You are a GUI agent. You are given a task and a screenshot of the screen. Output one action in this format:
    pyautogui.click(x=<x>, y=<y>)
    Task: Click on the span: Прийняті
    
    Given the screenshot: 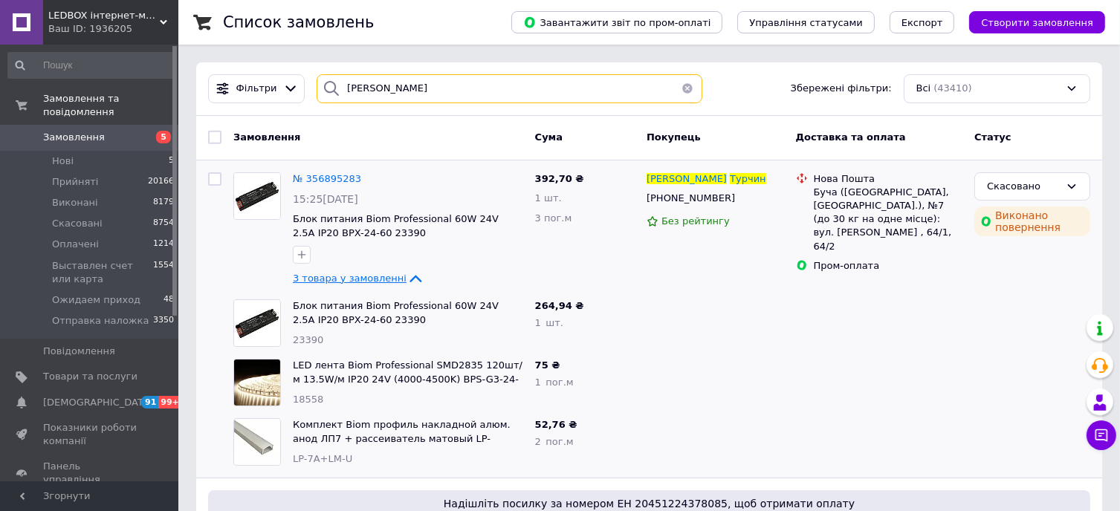 What is the action you would take?
    pyautogui.click(x=75, y=182)
    